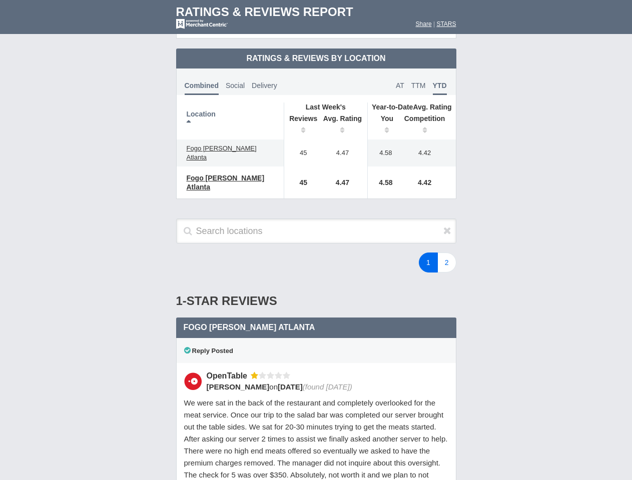  What do you see at coordinates (400, 86) in the screenshot?
I see `span: AT` at bounding box center [400, 86].